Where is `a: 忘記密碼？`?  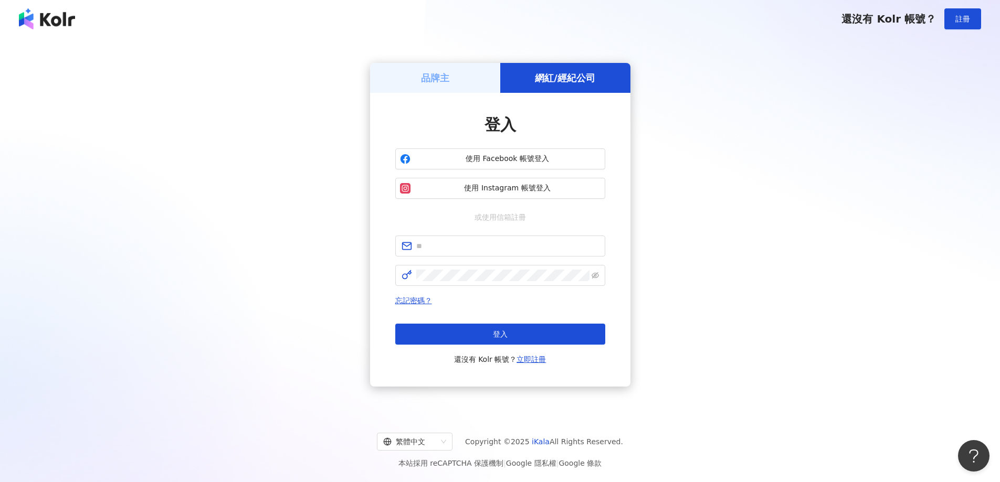 a: 忘記密碼？ is located at coordinates (413, 301).